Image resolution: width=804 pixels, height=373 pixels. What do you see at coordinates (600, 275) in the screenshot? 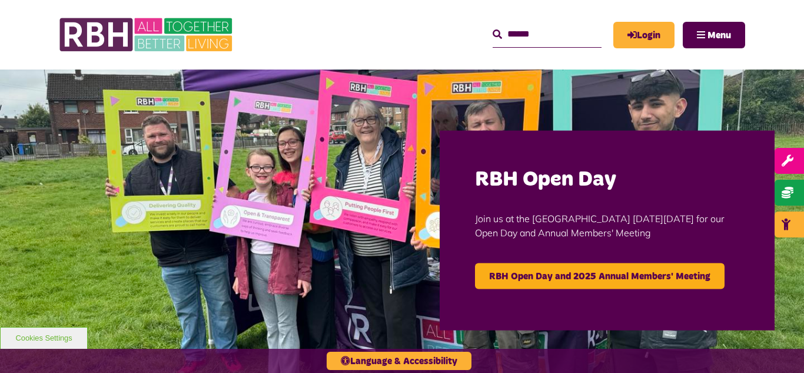
I see `a: RBH Open Day and 2025 Annual Members' Meeting` at bounding box center [600, 275].